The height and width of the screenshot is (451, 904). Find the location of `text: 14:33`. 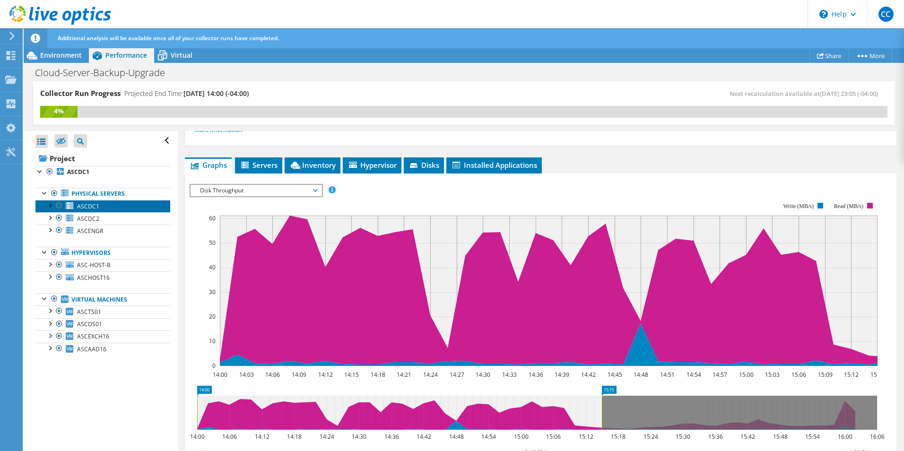

text: 14:33 is located at coordinates (509, 375).